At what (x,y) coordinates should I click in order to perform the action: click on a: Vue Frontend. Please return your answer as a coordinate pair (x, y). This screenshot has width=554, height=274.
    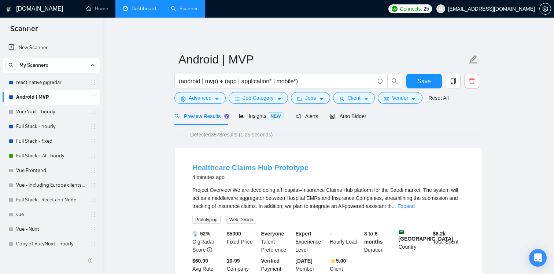
    Looking at the image, I should click on (51, 170).